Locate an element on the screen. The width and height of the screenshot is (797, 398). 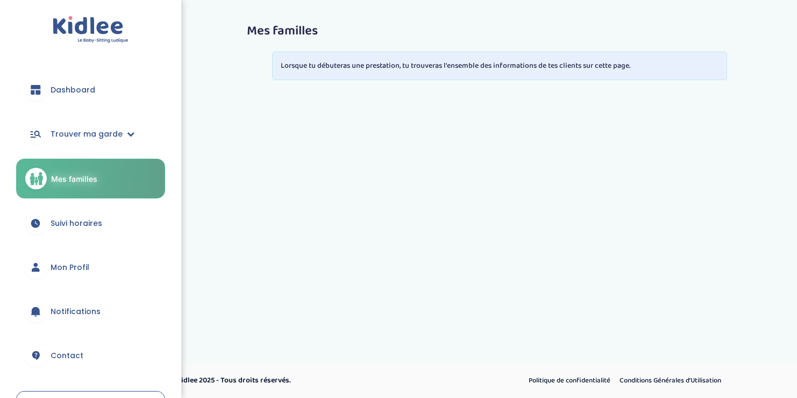
a: Notifications is located at coordinates (90, 311).